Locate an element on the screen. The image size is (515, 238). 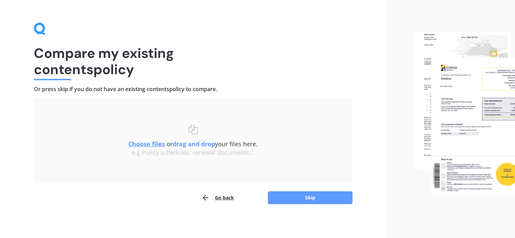
img: files.webp is located at coordinates (464, 113).